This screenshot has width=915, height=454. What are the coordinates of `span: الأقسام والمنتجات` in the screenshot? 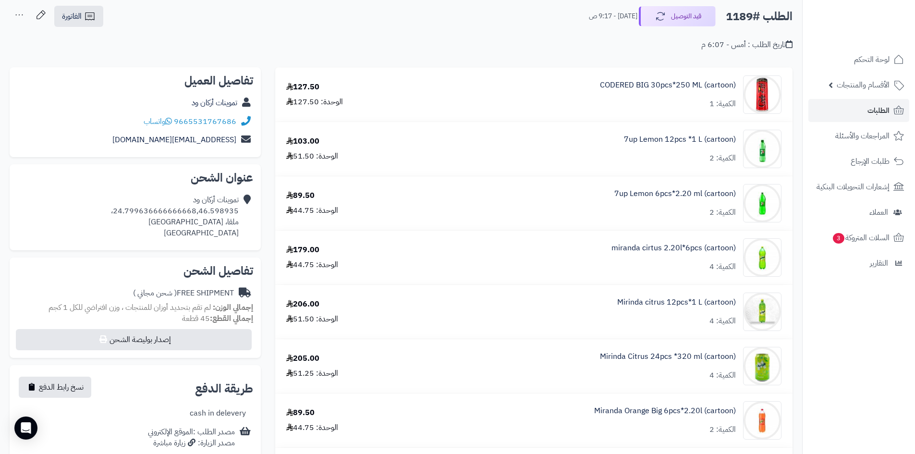 It's located at (864, 85).